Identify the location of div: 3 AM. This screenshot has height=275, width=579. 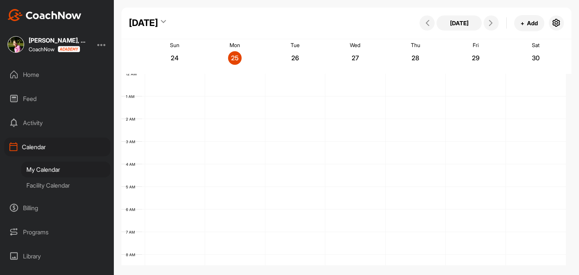
(132, 142).